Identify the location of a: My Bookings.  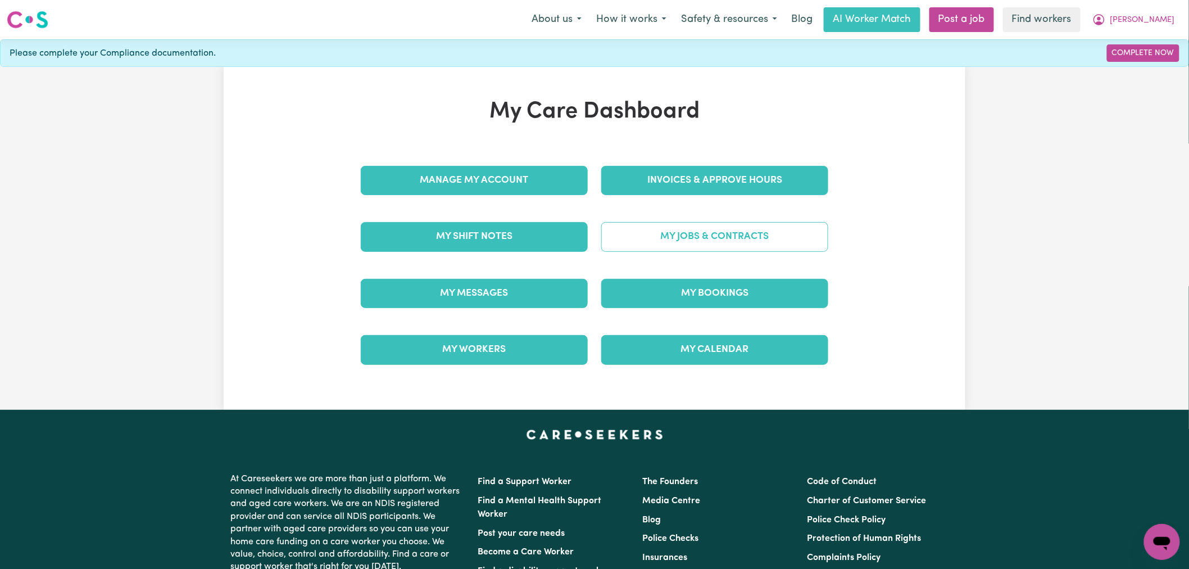
(715, 293).